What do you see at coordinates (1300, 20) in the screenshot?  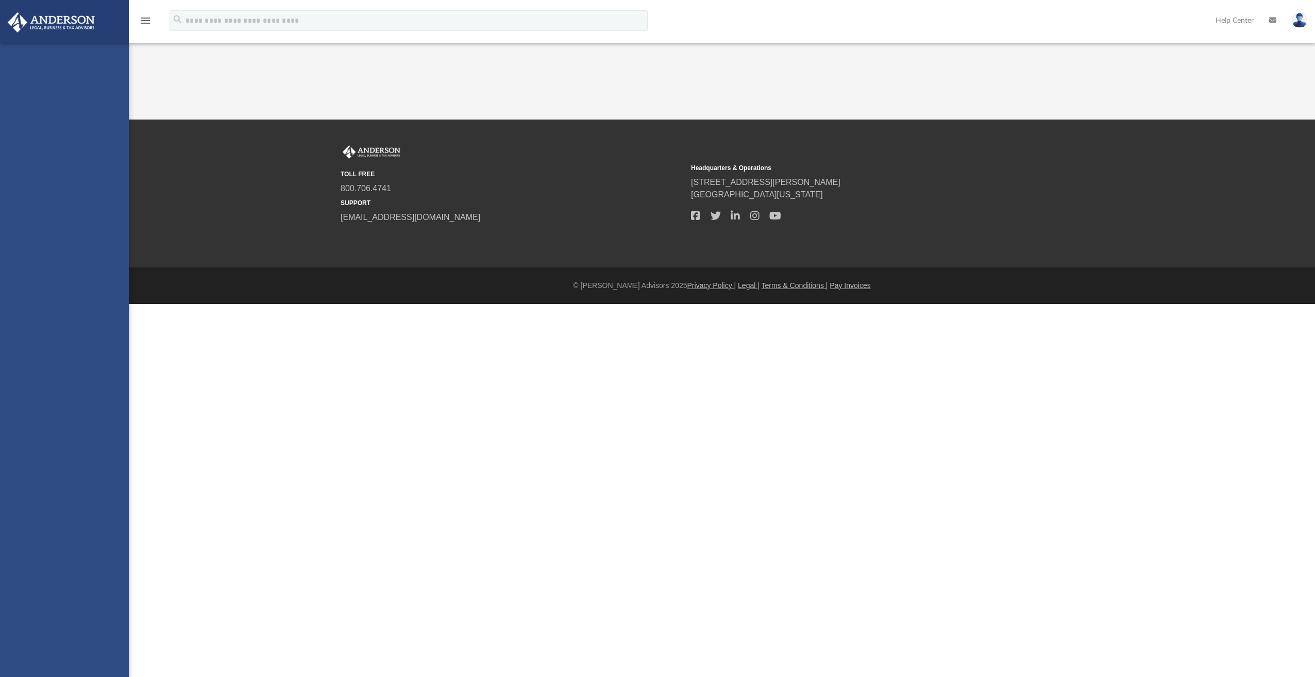 I see `img: User Pic` at bounding box center [1300, 20].